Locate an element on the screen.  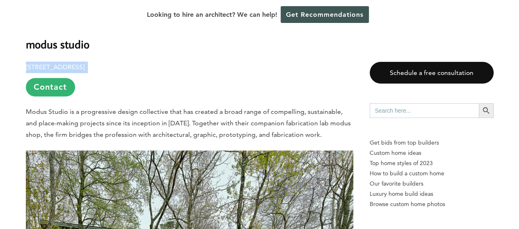
b: modus studio is located at coordinates (57, 44).